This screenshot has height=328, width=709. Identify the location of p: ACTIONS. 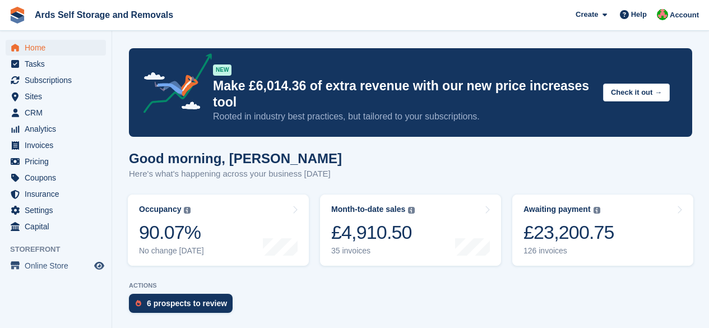
(410, 285).